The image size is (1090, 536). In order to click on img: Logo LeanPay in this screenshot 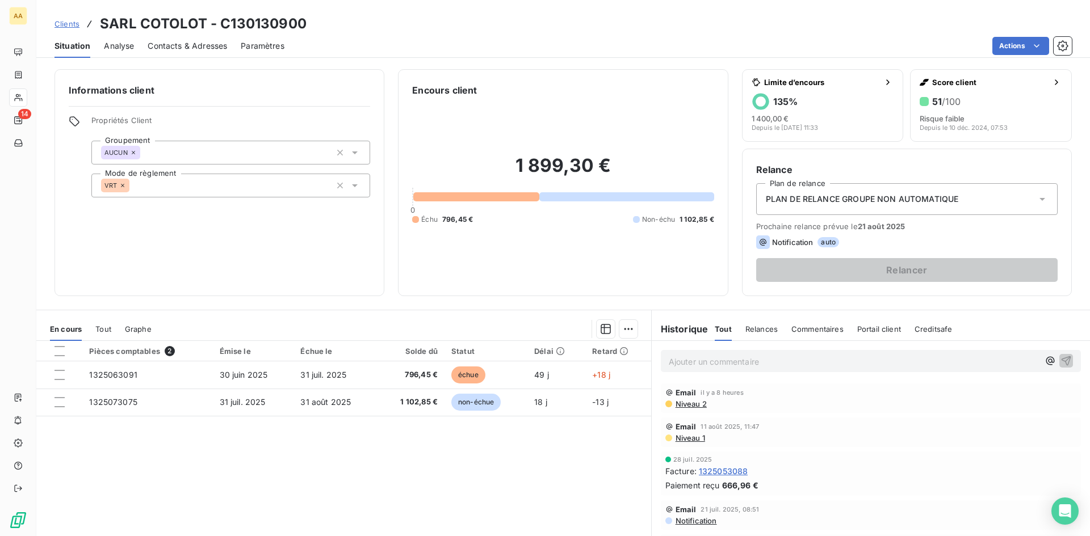, I will do `click(18, 520)`.